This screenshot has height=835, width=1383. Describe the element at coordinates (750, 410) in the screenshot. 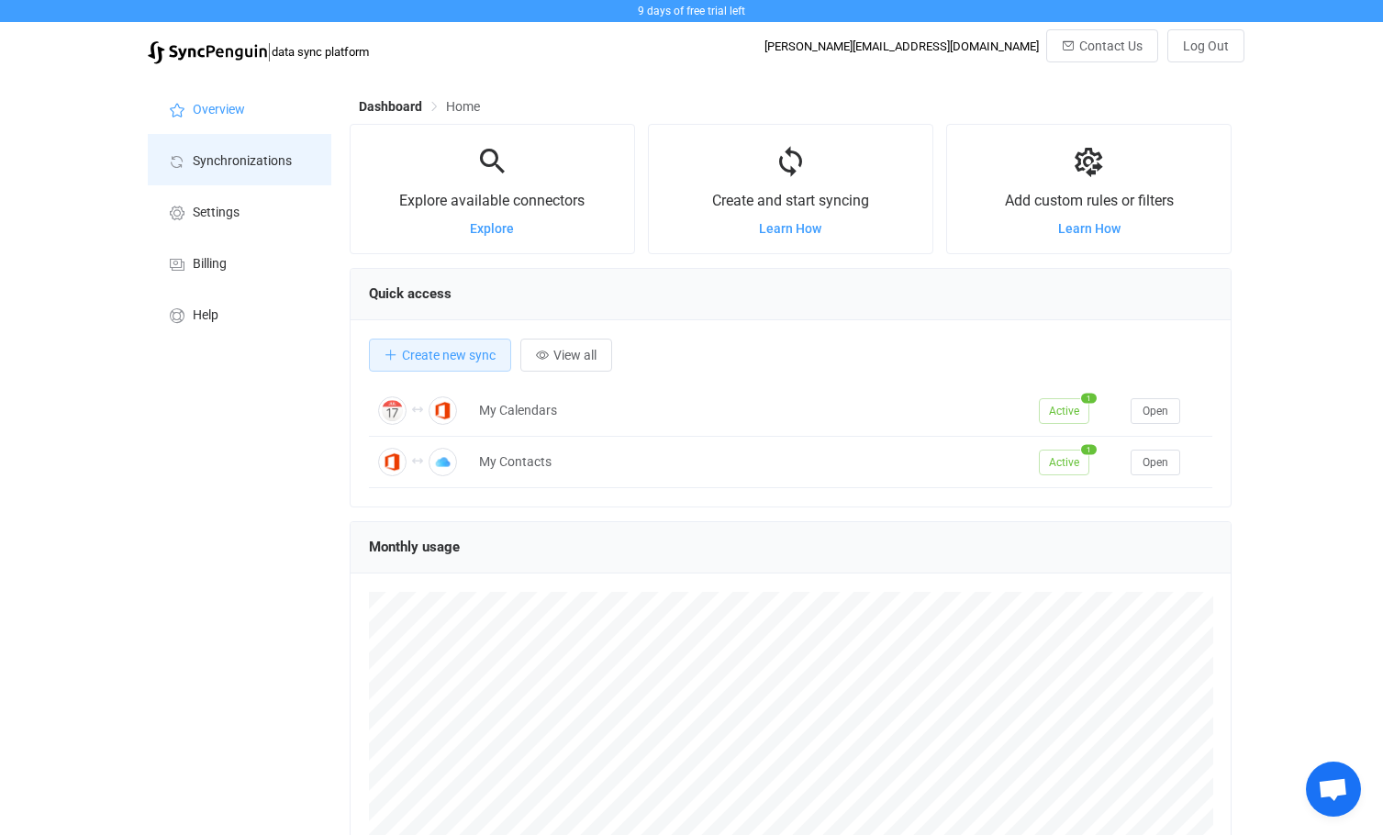

I see `div: My Calendars` at that location.